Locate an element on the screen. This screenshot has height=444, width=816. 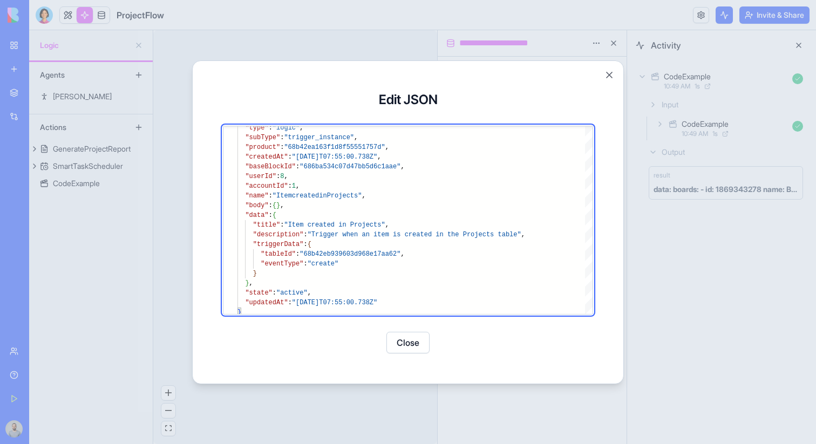
span: "type" is located at coordinates (256, 128).